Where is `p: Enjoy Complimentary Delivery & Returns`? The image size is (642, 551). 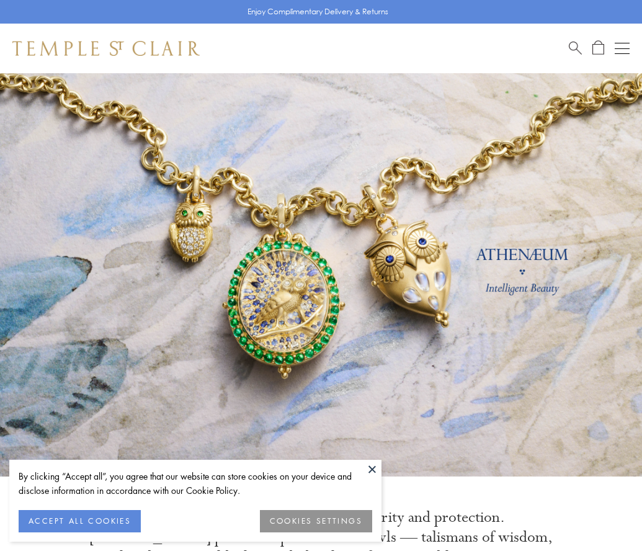
p: Enjoy Complimentary Delivery & Returns is located at coordinates (318, 12).